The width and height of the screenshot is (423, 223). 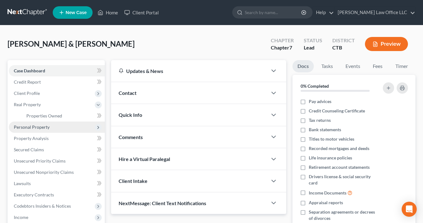 I want to click on span: Properties Owned, so click(x=44, y=116).